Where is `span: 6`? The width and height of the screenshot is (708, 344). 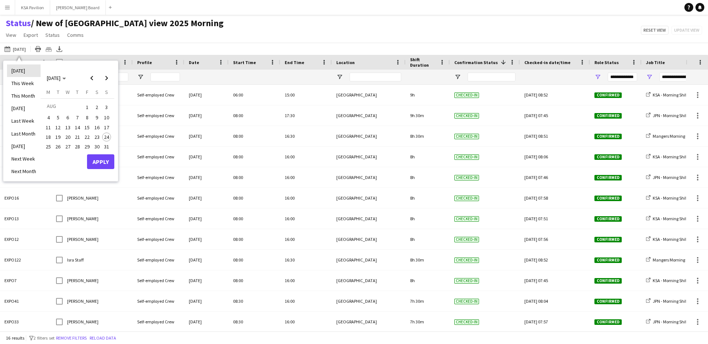
span: 6 is located at coordinates (68, 118).